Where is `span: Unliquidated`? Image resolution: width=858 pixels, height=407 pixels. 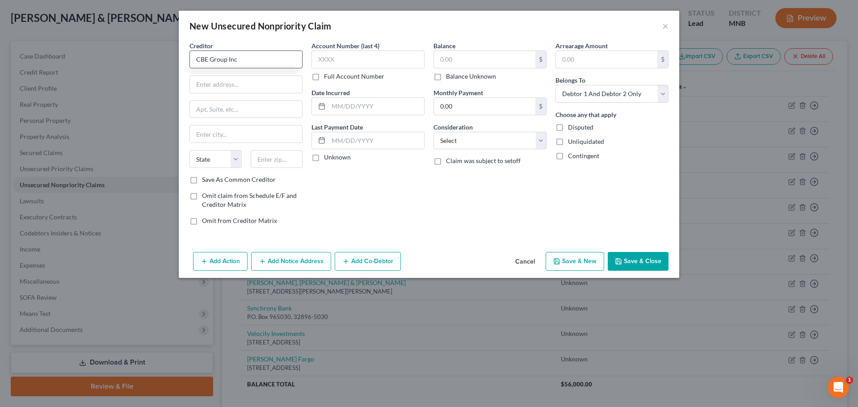 span: Unliquidated is located at coordinates (586, 141).